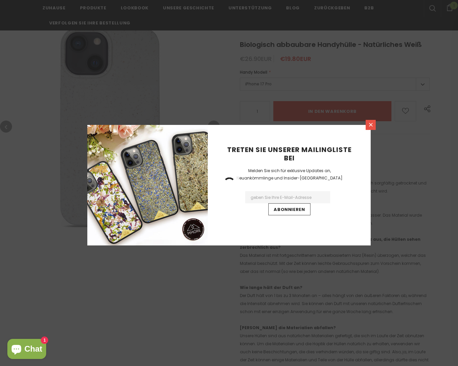 The image size is (458, 366). Describe the element at coordinates (290, 154) in the screenshot. I see `span: Treten Sie unserer Mailingliste bei` at that location.